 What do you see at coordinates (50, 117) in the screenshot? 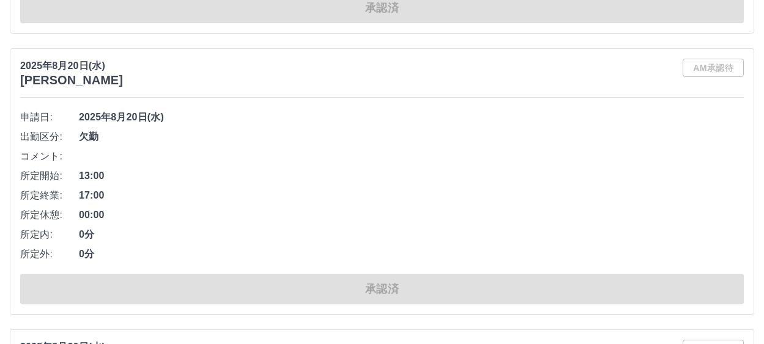
I see `span: 申請日:` at bounding box center [50, 117].